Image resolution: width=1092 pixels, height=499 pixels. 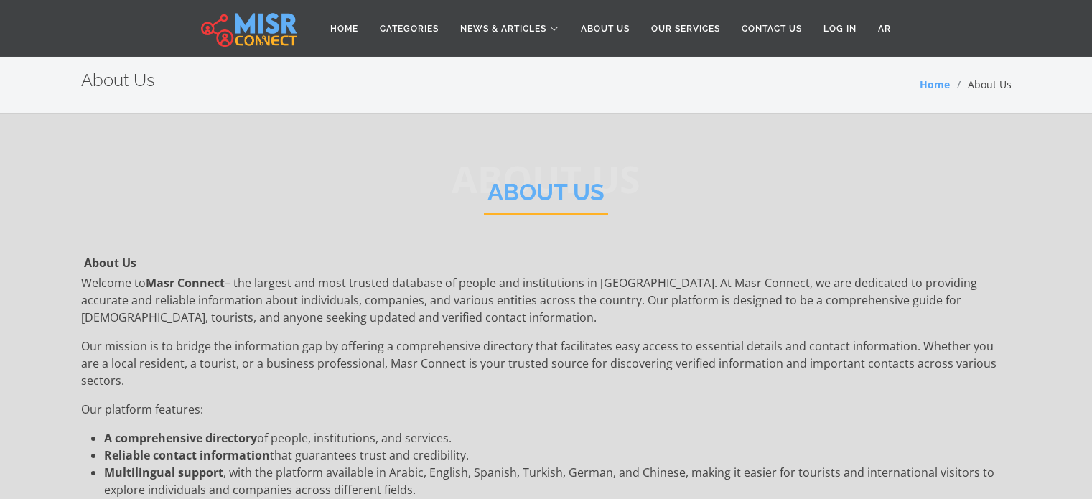 What do you see at coordinates (546, 300) in the screenshot?
I see `p: Welcome to – the largest and most trusted database of people and institutions in [GEOGRAPHIC_DATA...` at bounding box center [546, 300].